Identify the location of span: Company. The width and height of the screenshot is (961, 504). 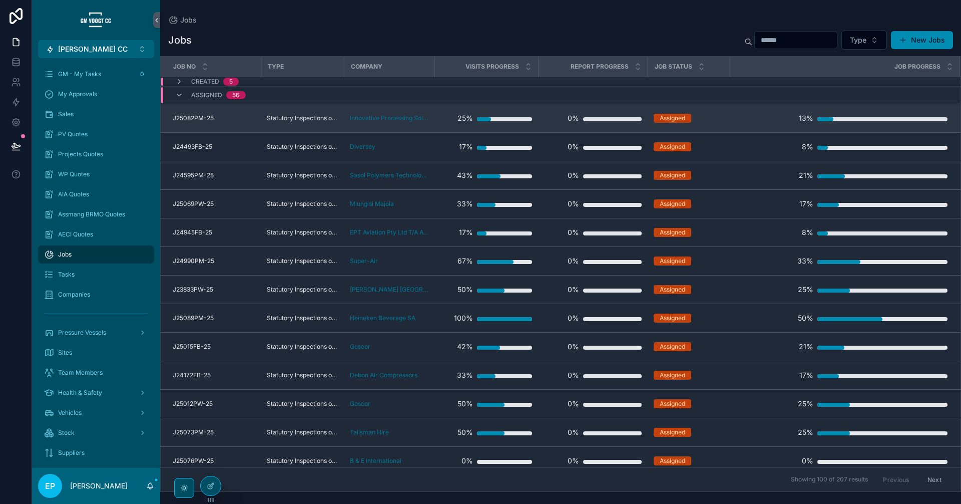
(366, 67).